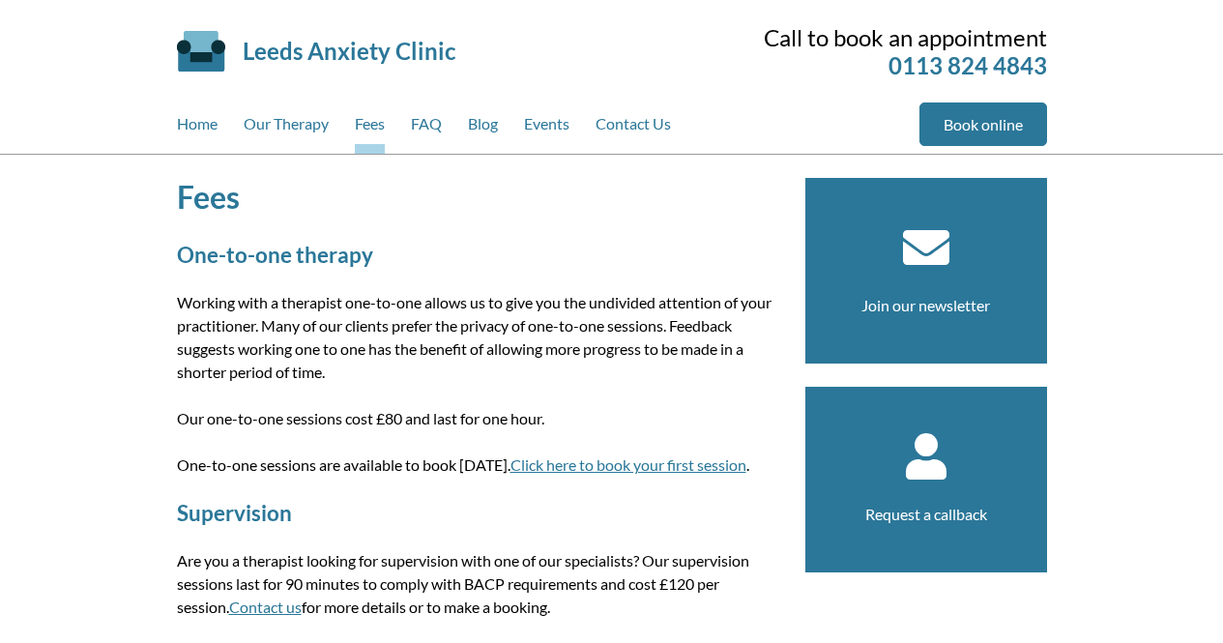 The height and width of the screenshot is (643, 1223). Describe the element at coordinates (197, 128) in the screenshot. I see `a: Home` at that location.